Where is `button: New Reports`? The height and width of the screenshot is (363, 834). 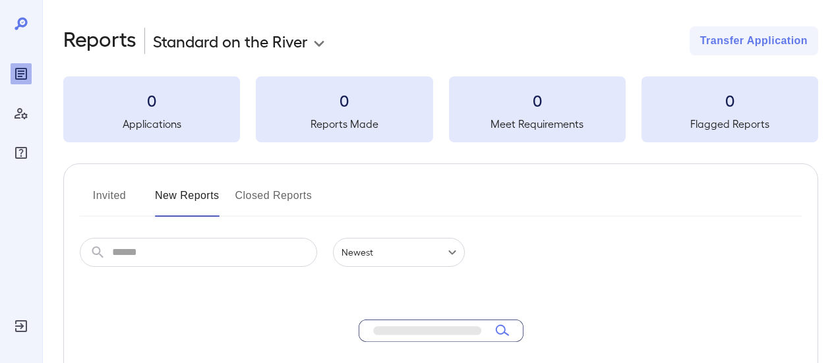
button: New Reports is located at coordinates (187, 201).